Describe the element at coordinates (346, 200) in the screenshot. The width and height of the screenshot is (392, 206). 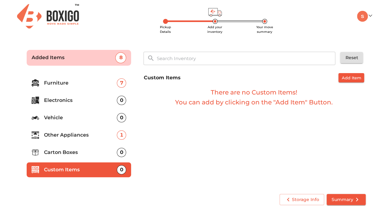
I see `span: Summary` at that location.